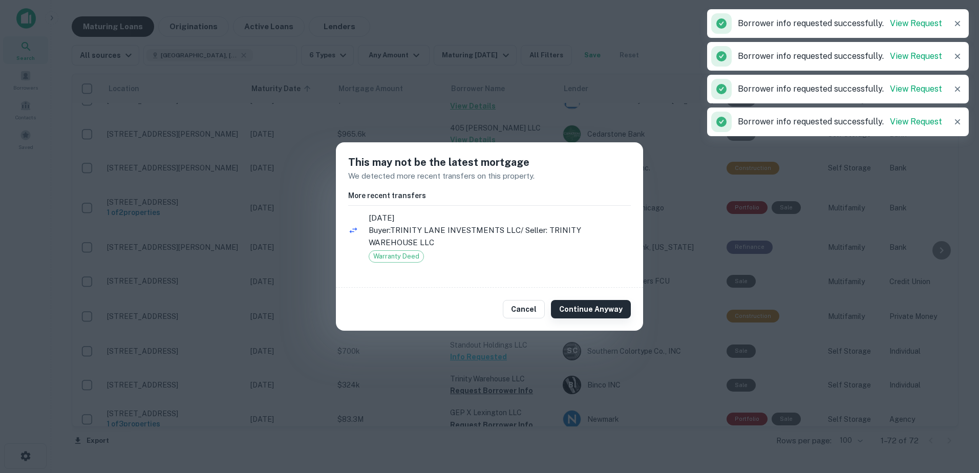 This screenshot has height=473, width=979. Describe the element at coordinates (500, 236) in the screenshot. I see `p: Buyer: TRINITY LANE INVESTMENTS LLC / Seller: TRINITY WAREHOUSE LLC` at that location.